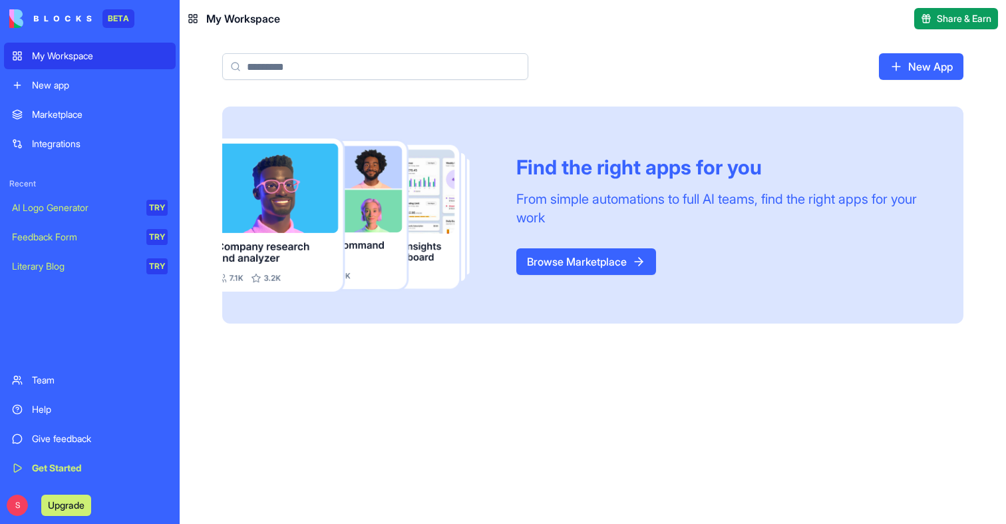  What do you see at coordinates (90, 144) in the screenshot?
I see `a: Integrations` at bounding box center [90, 144].